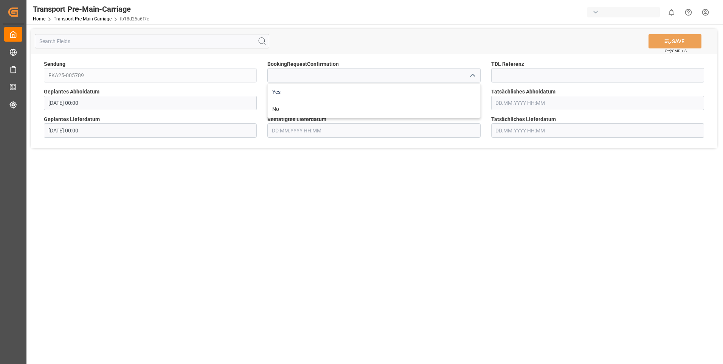 This screenshot has width=723, height=364. Describe the element at coordinates (91, 9) in the screenshot. I see `div: Transport Pre-Main-Carriage` at that location.